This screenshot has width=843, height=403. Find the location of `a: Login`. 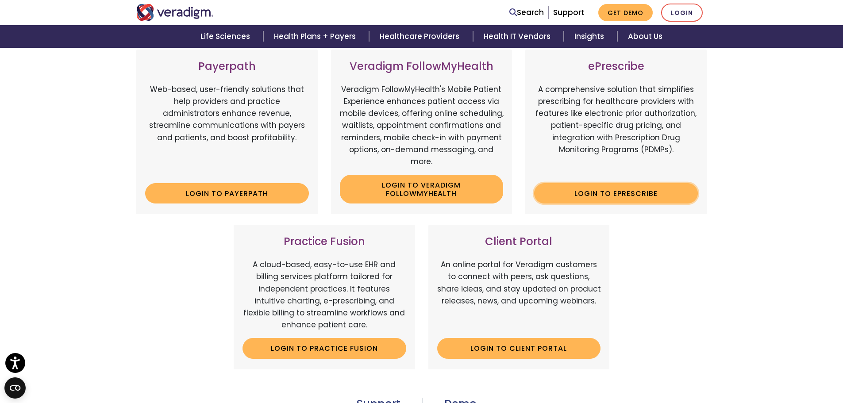

a: Login is located at coordinates (682, 12).